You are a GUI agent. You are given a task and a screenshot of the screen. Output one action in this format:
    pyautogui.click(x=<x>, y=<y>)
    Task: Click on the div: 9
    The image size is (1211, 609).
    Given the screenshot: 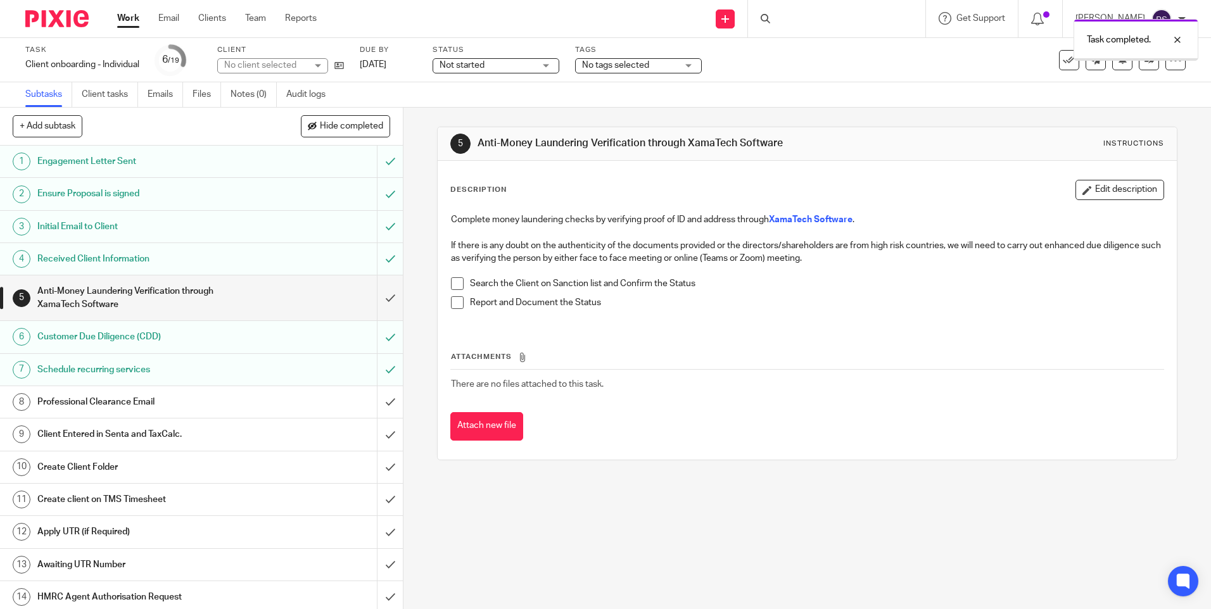 What is the action you would take?
    pyautogui.click(x=22, y=435)
    